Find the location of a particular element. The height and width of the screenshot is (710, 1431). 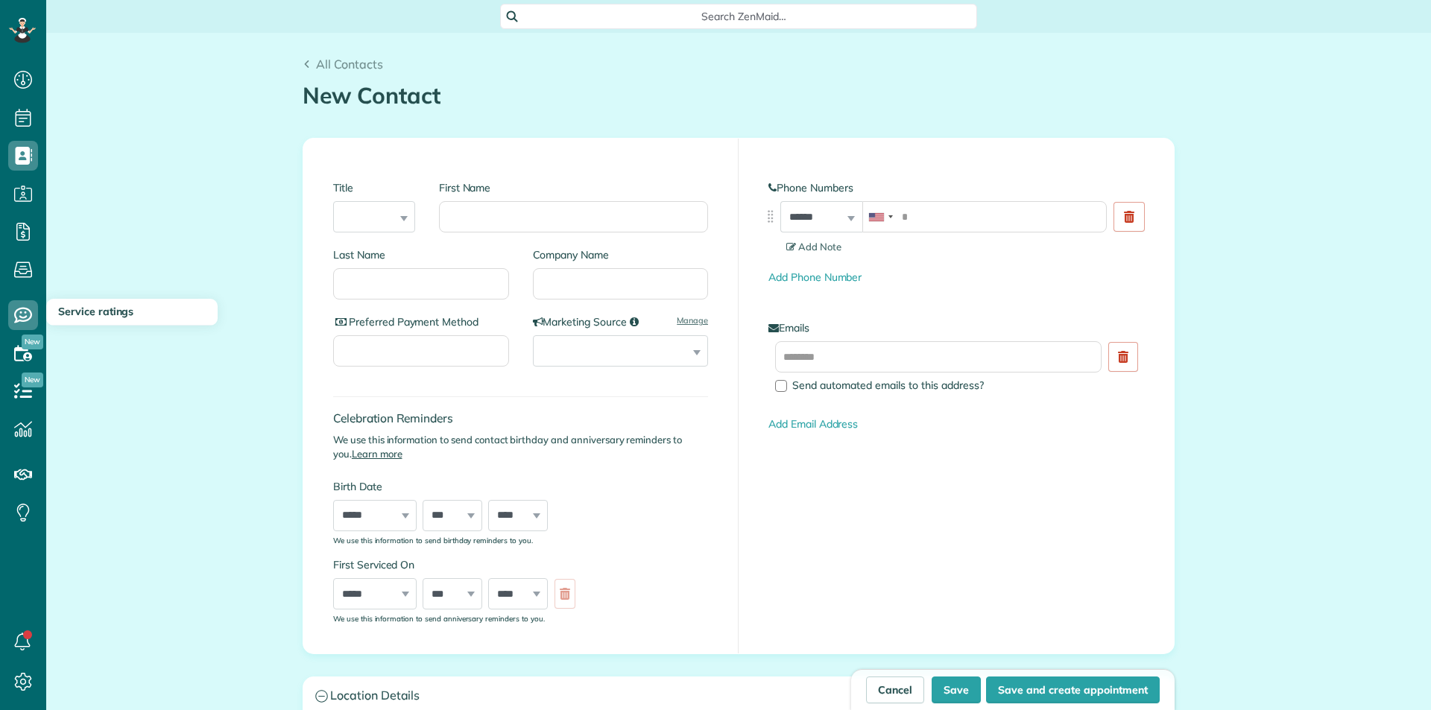

h1: New Contact is located at coordinates (739, 95).